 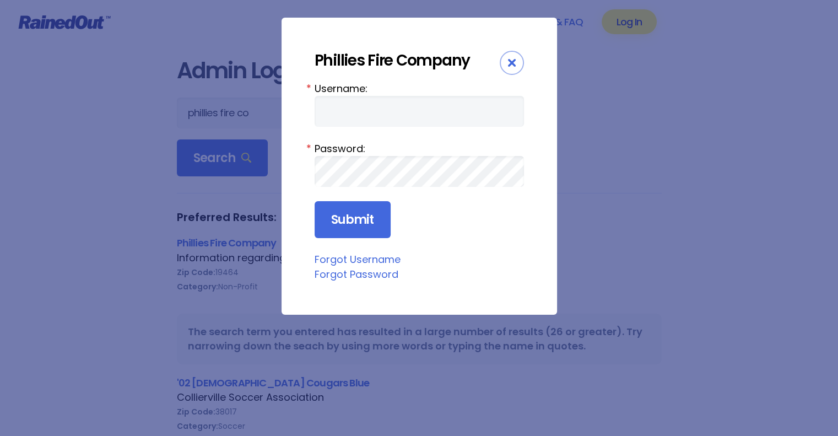 I want to click on a: Forgot Username, so click(x=357, y=259).